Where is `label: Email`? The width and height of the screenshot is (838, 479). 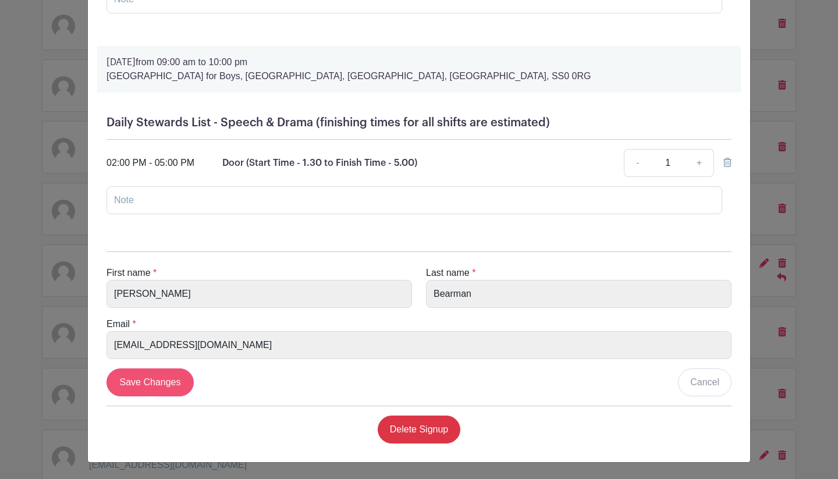 label: Email is located at coordinates (118, 324).